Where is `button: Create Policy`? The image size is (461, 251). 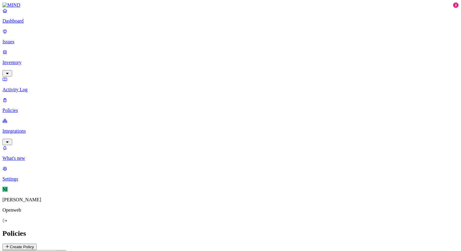
button: Create Policy is located at coordinates (20, 247).